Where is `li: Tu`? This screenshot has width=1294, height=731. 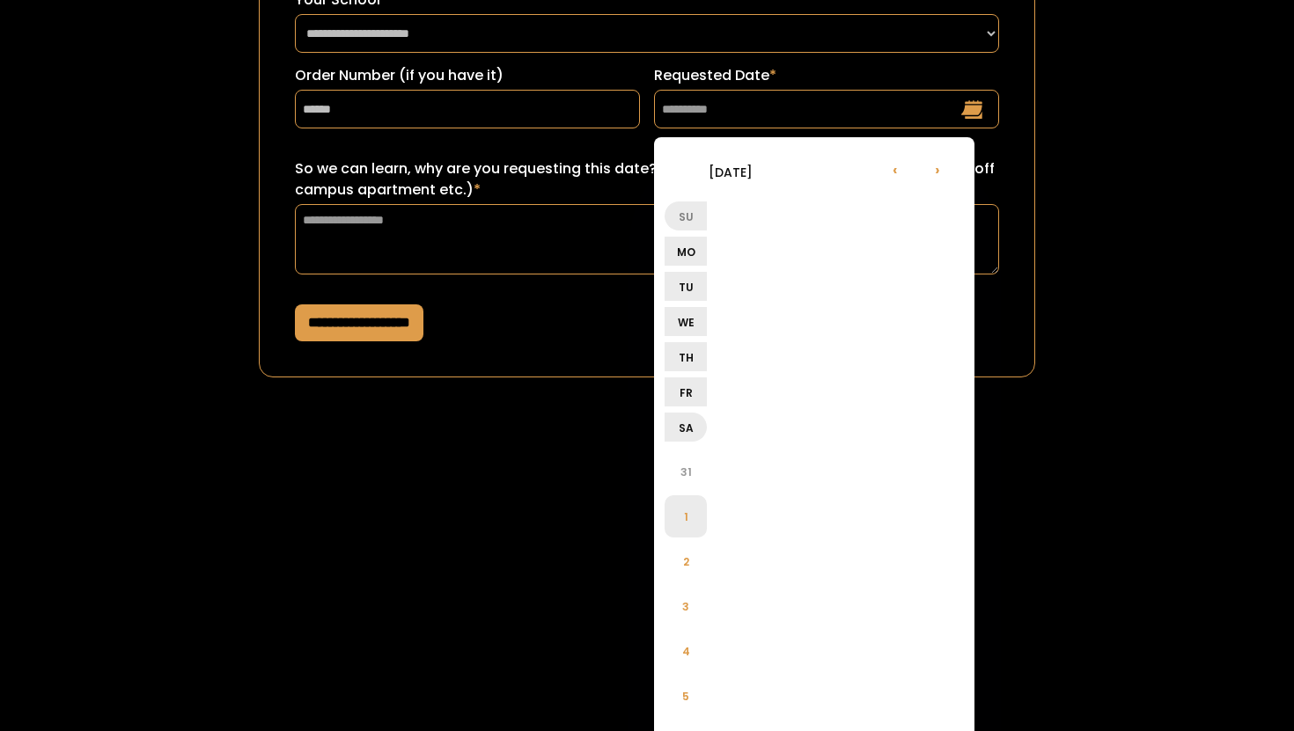 li: Tu is located at coordinates (686, 286).